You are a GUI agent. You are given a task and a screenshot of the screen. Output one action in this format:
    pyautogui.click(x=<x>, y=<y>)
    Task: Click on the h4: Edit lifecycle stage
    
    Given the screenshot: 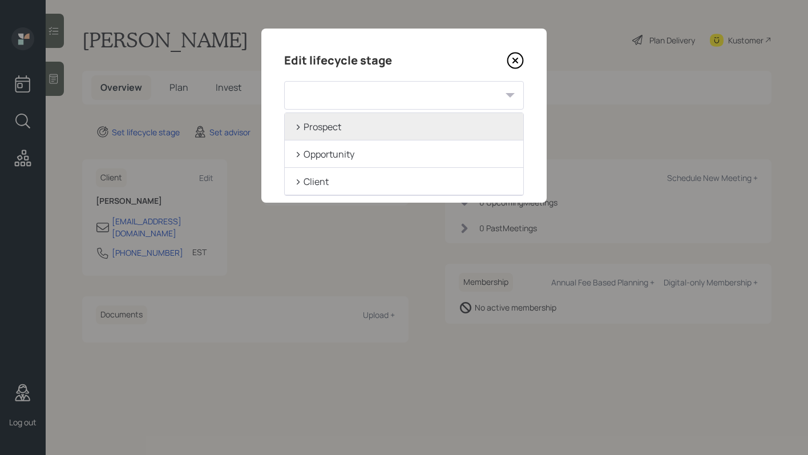 What is the action you would take?
    pyautogui.click(x=338, y=61)
    